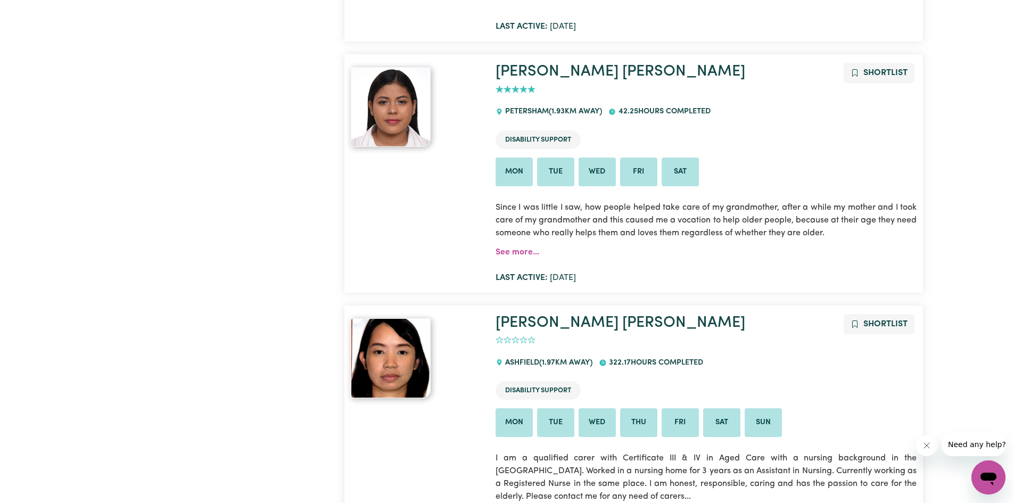 This screenshot has height=503, width=1014. Describe the element at coordinates (391, 107) in the screenshot. I see `img: View Luisa Maria 's profile` at that location.